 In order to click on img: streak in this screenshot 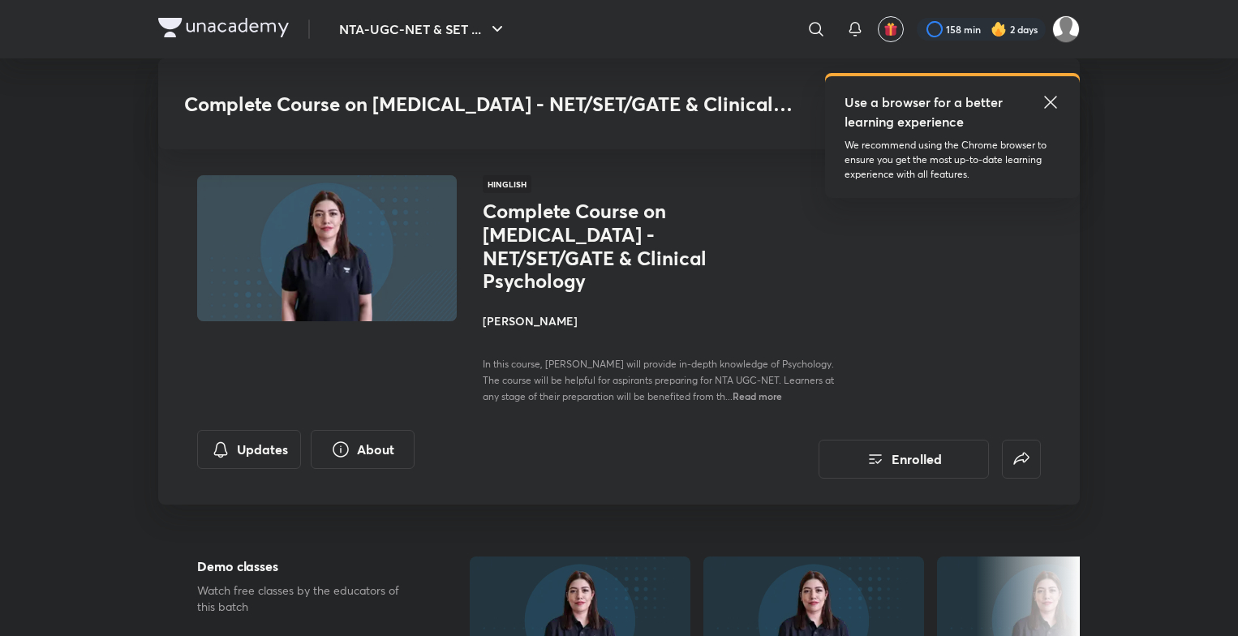, I will do `click(998, 29)`.